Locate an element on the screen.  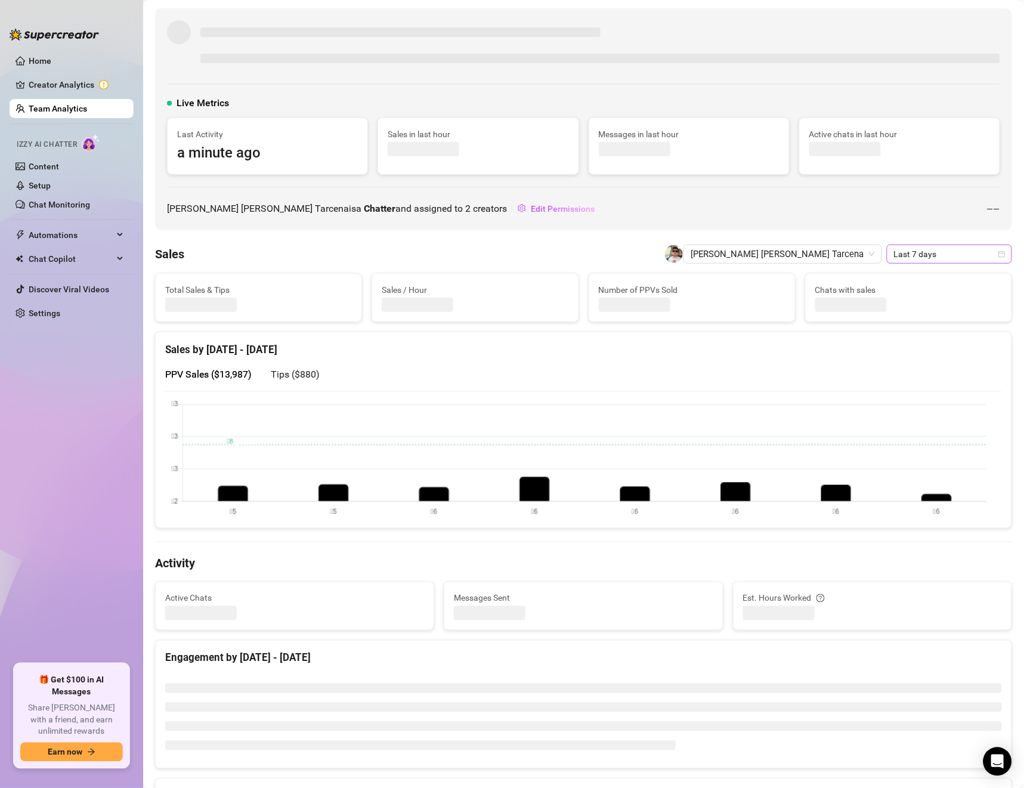
span: Sales / Hour is located at coordinates (475, 290).